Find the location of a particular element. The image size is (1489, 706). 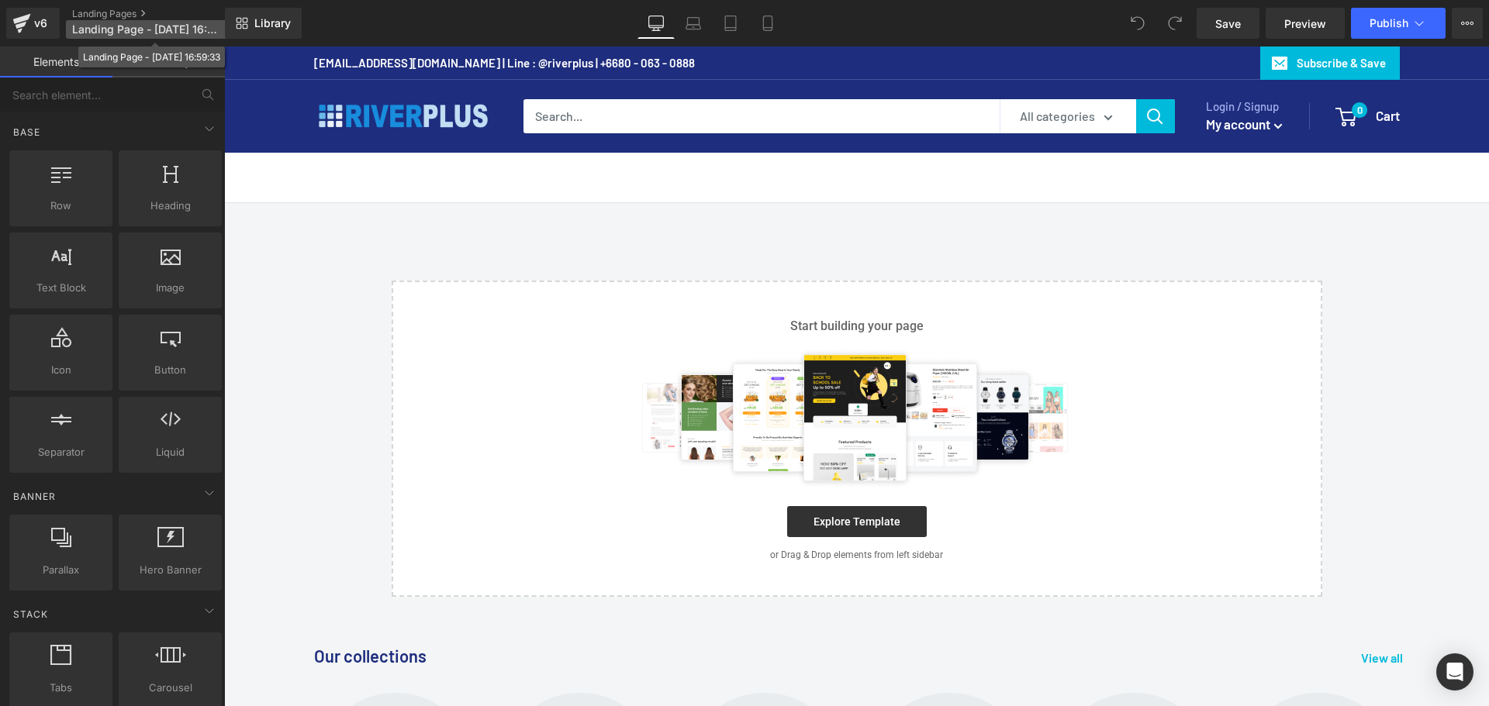

span: Tabs is located at coordinates (60, 688).